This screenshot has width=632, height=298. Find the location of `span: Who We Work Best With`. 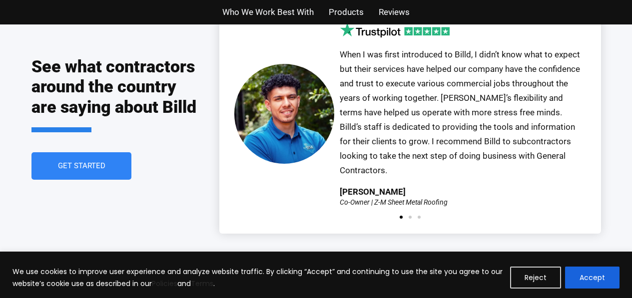

span: Who We Work Best With is located at coordinates (268, 12).